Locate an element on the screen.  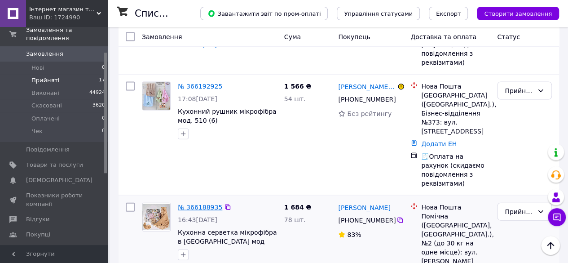
span: 83% is located at coordinates (354, 235).